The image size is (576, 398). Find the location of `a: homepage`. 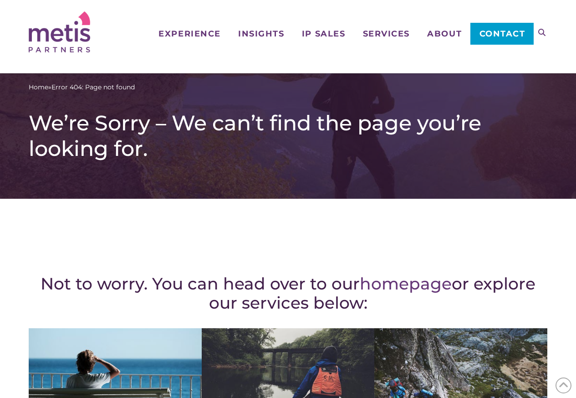

a: homepage is located at coordinates (406, 283).